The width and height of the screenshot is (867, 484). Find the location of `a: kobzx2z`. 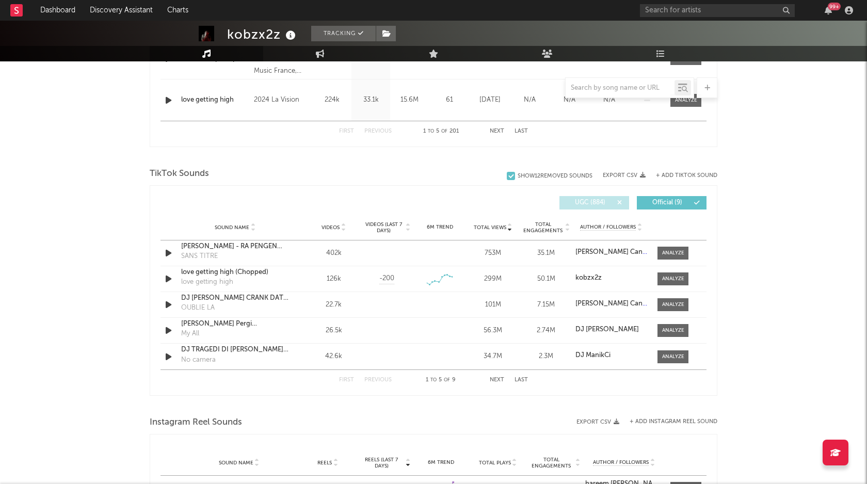

a: kobzx2z is located at coordinates (611, 278).